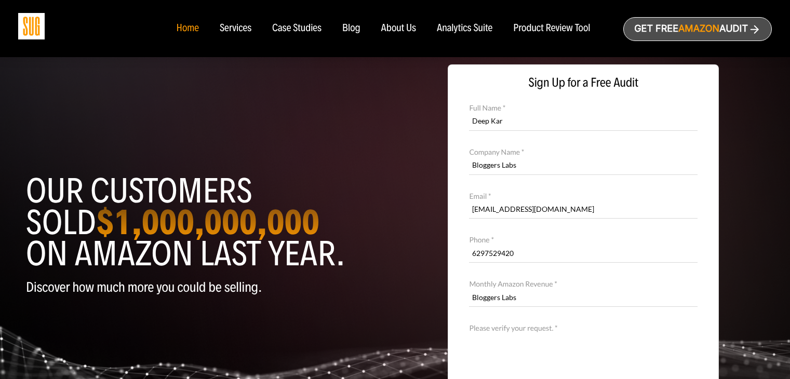 The width and height of the screenshot is (790, 379). What do you see at coordinates (187, 29) in the screenshot?
I see `div: Home` at bounding box center [187, 29].